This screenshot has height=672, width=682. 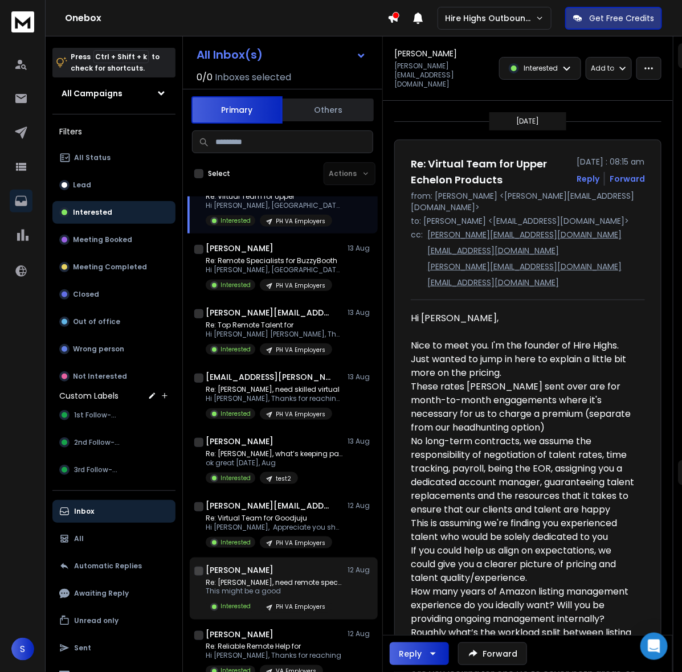 What do you see at coordinates (205, 77) in the screenshot?
I see `span: 0 / 0` at bounding box center [205, 77].